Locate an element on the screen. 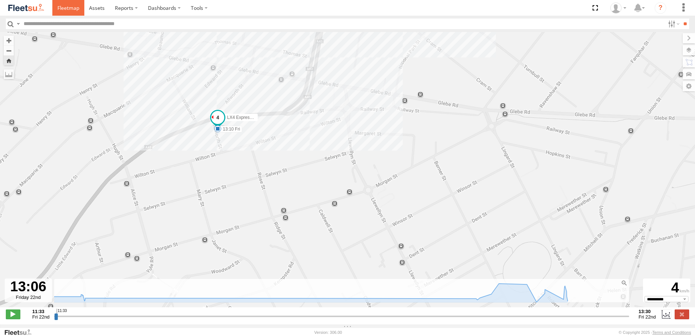 Image resolution: width=695 pixels, height=336 pixels. img: fleetsu-logo-horizontal.svg is located at coordinates (26, 8).